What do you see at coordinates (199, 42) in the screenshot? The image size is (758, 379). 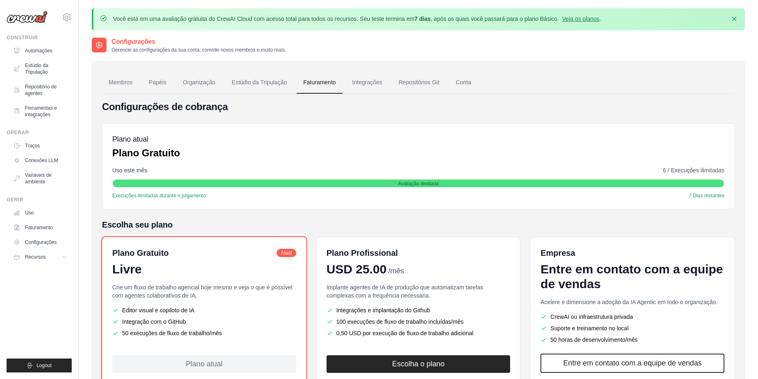 I see `h2: Configurações` at bounding box center [199, 42].